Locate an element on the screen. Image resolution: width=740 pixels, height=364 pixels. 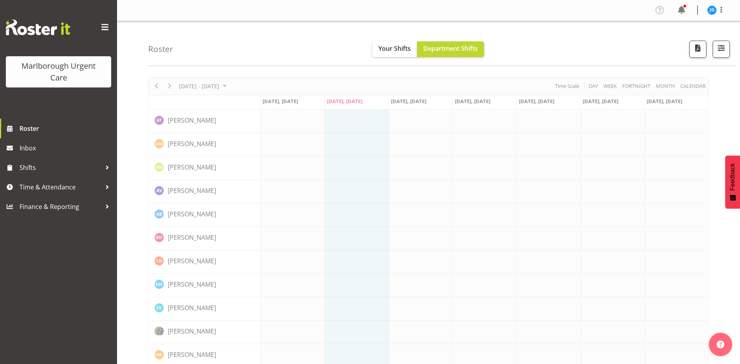
img: Rosterit website logo is located at coordinates (38, 27).